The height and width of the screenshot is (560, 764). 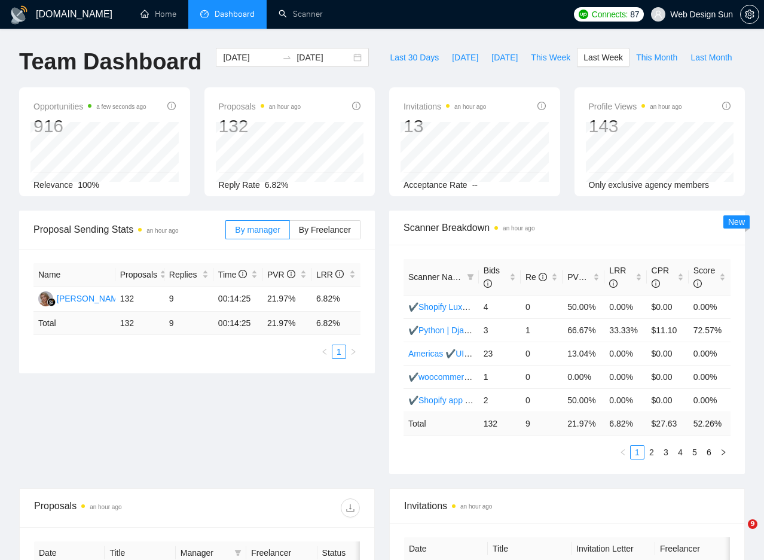 What do you see at coordinates (680, 452) in the screenshot?
I see `a: 4` at bounding box center [680, 452].